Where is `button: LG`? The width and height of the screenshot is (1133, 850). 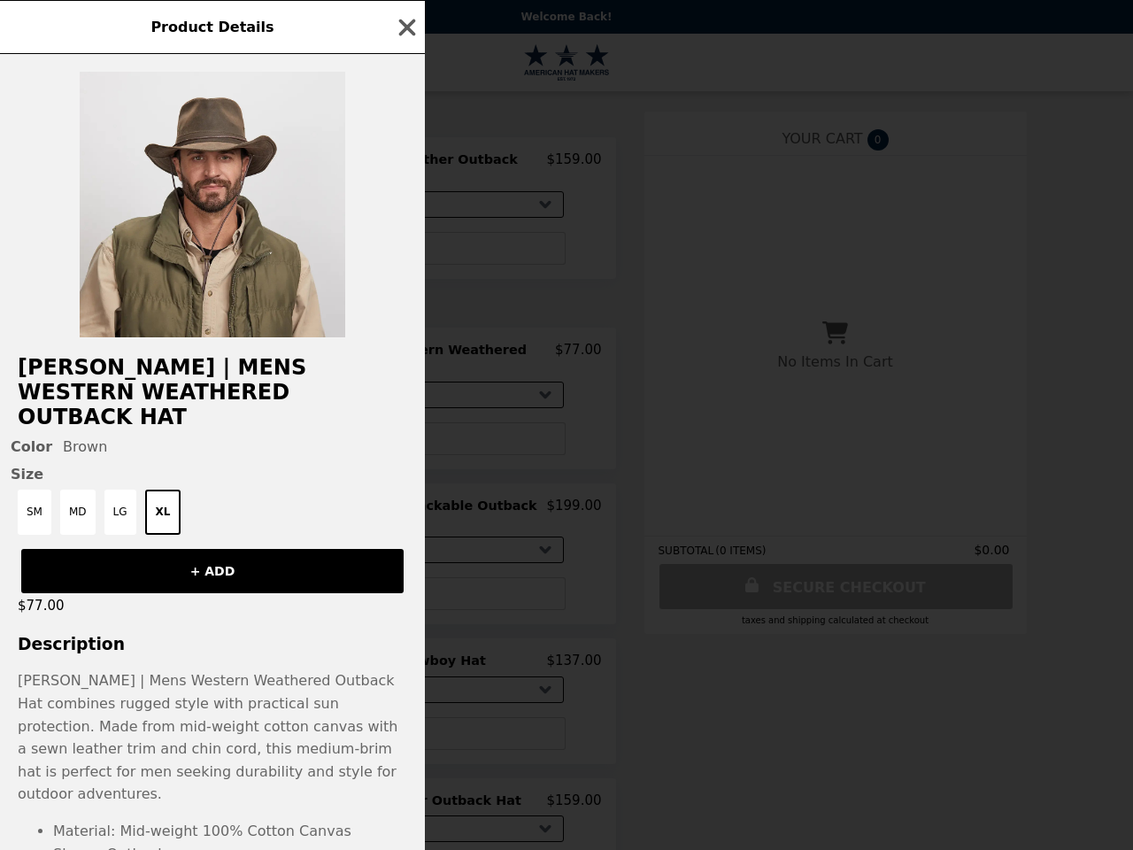
button: LG is located at coordinates (120, 512).